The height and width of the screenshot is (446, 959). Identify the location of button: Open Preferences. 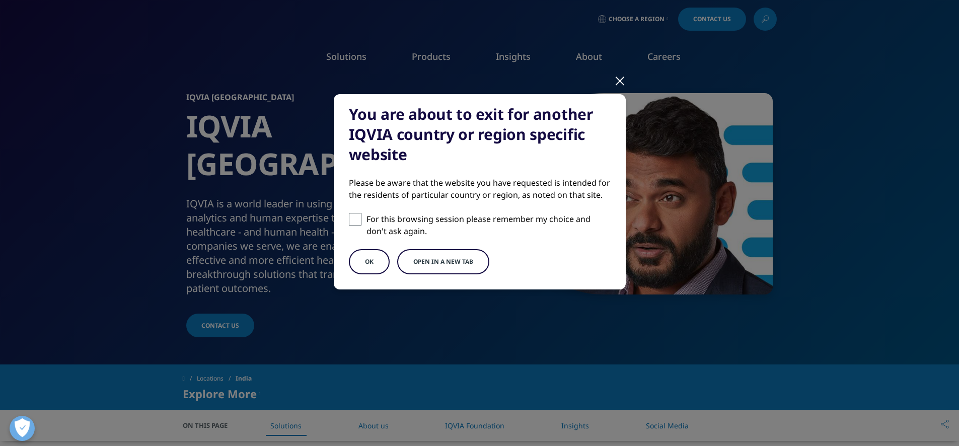
(22, 428).